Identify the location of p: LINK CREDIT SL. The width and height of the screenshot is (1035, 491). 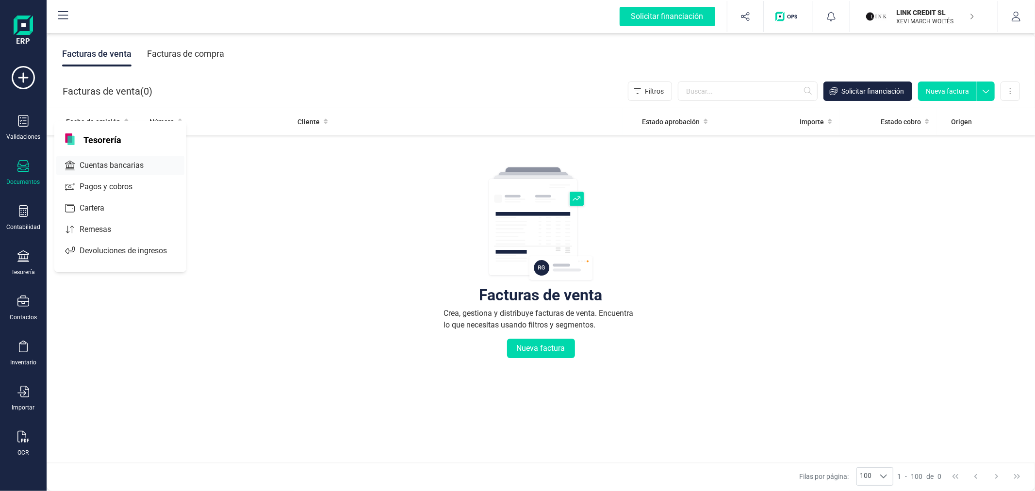
(935, 13).